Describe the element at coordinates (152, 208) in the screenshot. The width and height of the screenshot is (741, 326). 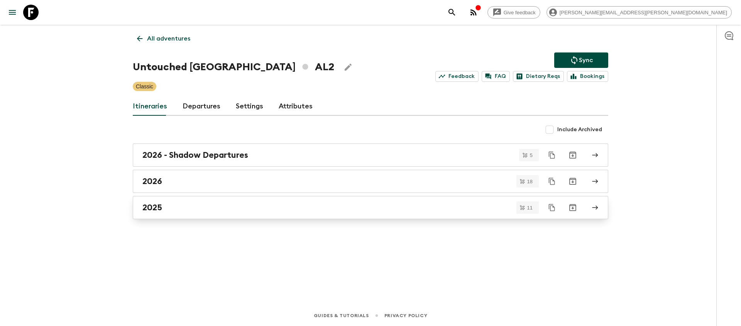
I see `h2: 2025` at that location.